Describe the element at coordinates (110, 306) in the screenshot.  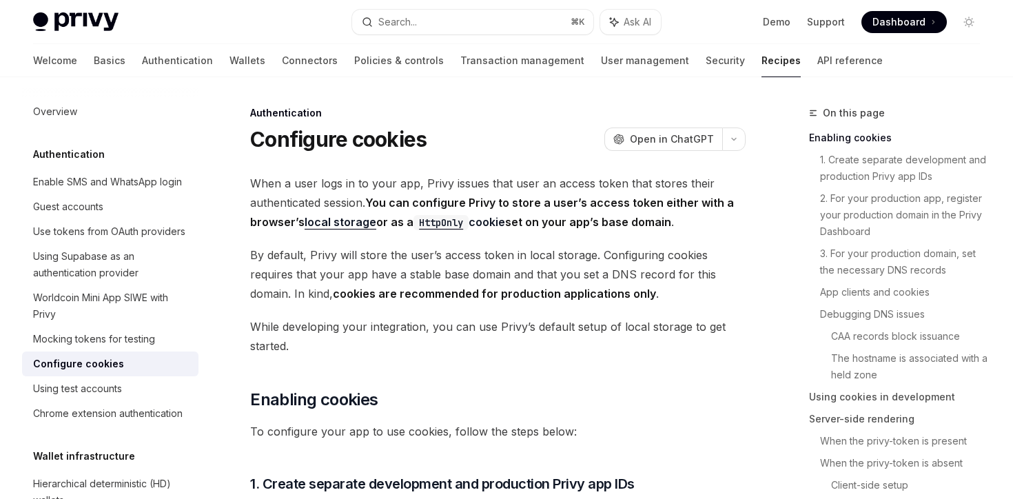
I see `a: Worldcoin Mini App SIWE with Privy` at that location.